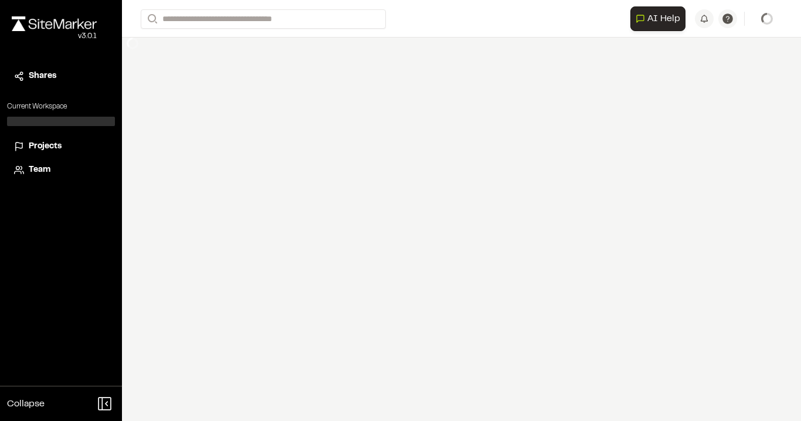 The image size is (801, 421). I want to click on span: Team, so click(39, 170).